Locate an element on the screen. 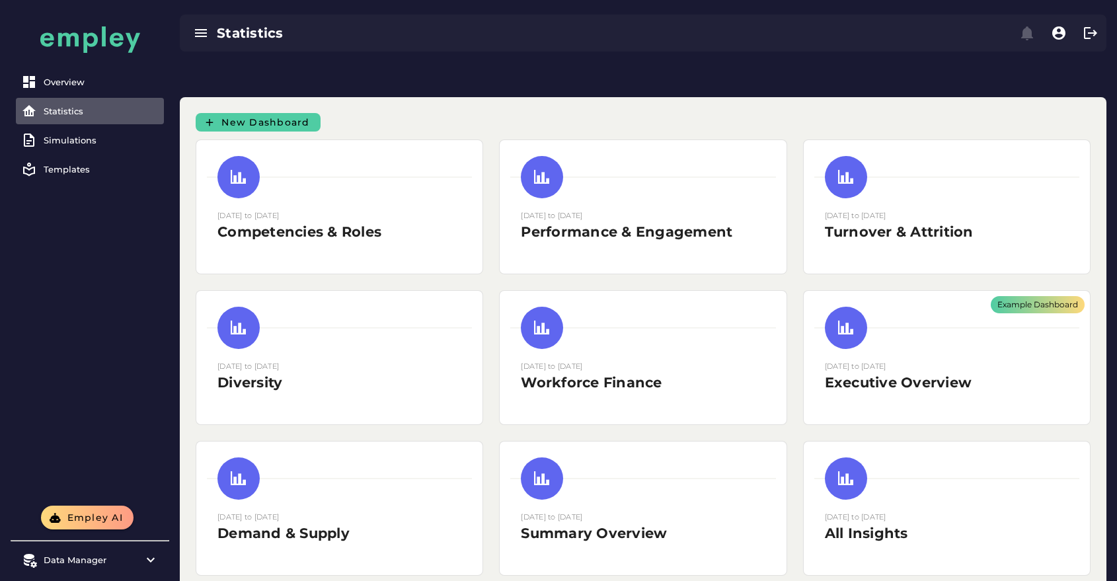 This screenshot has width=1117, height=581. span: New Dashboard is located at coordinates (265, 122).